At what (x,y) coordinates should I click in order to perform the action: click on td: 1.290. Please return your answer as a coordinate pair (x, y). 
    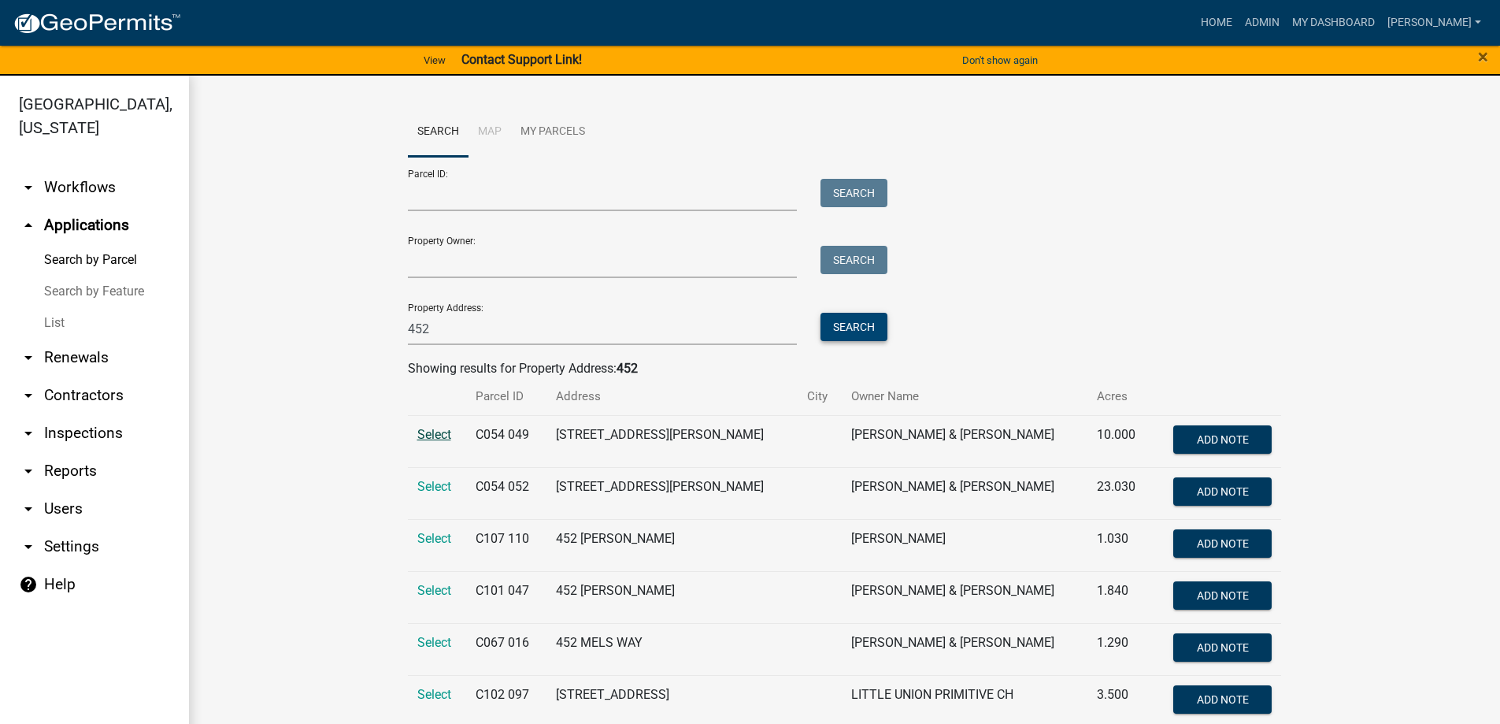
    Looking at the image, I should click on (1119, 649).